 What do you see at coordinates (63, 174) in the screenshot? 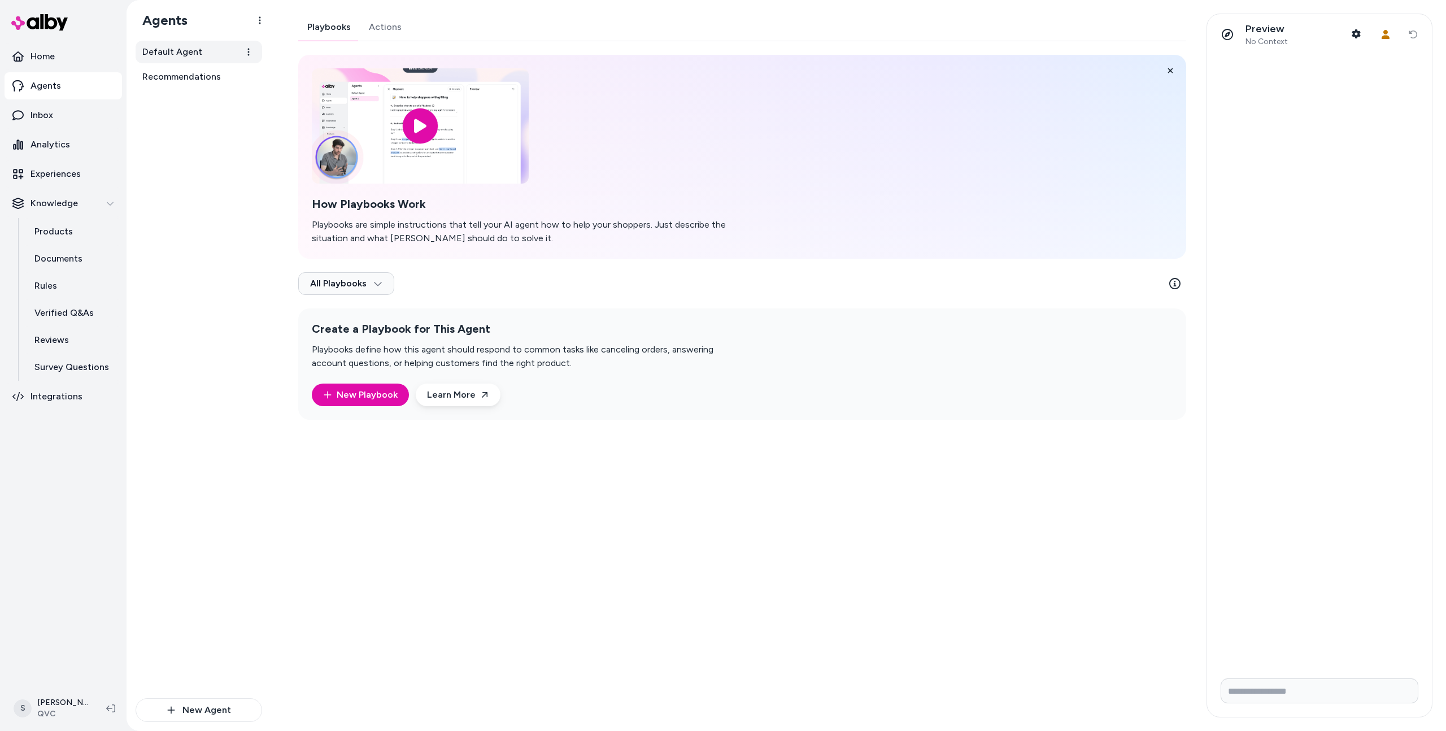
I see `a: Experiences` at bounding box center [63, 174].